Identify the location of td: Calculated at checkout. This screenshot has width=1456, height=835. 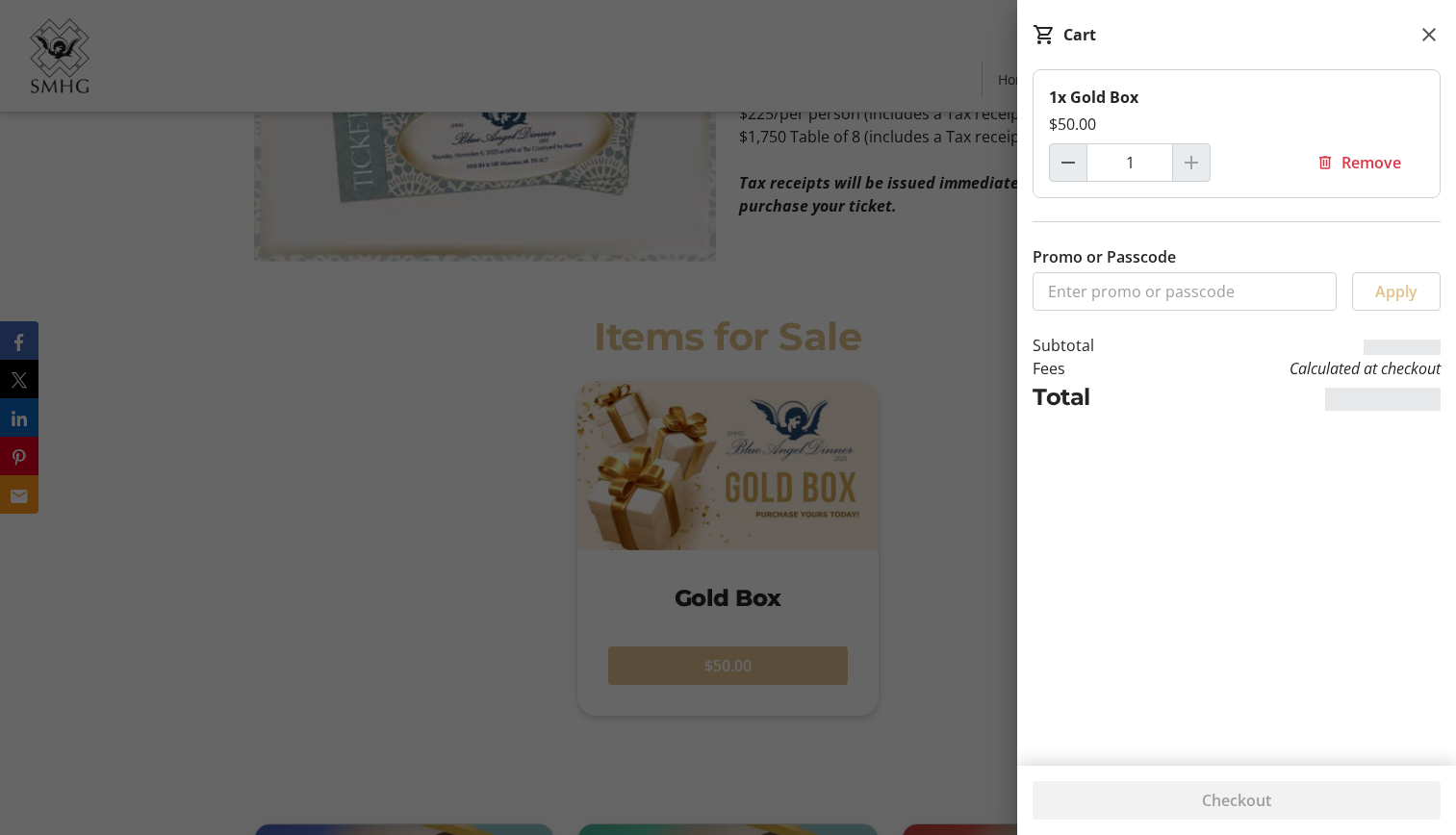
(1296, 368).